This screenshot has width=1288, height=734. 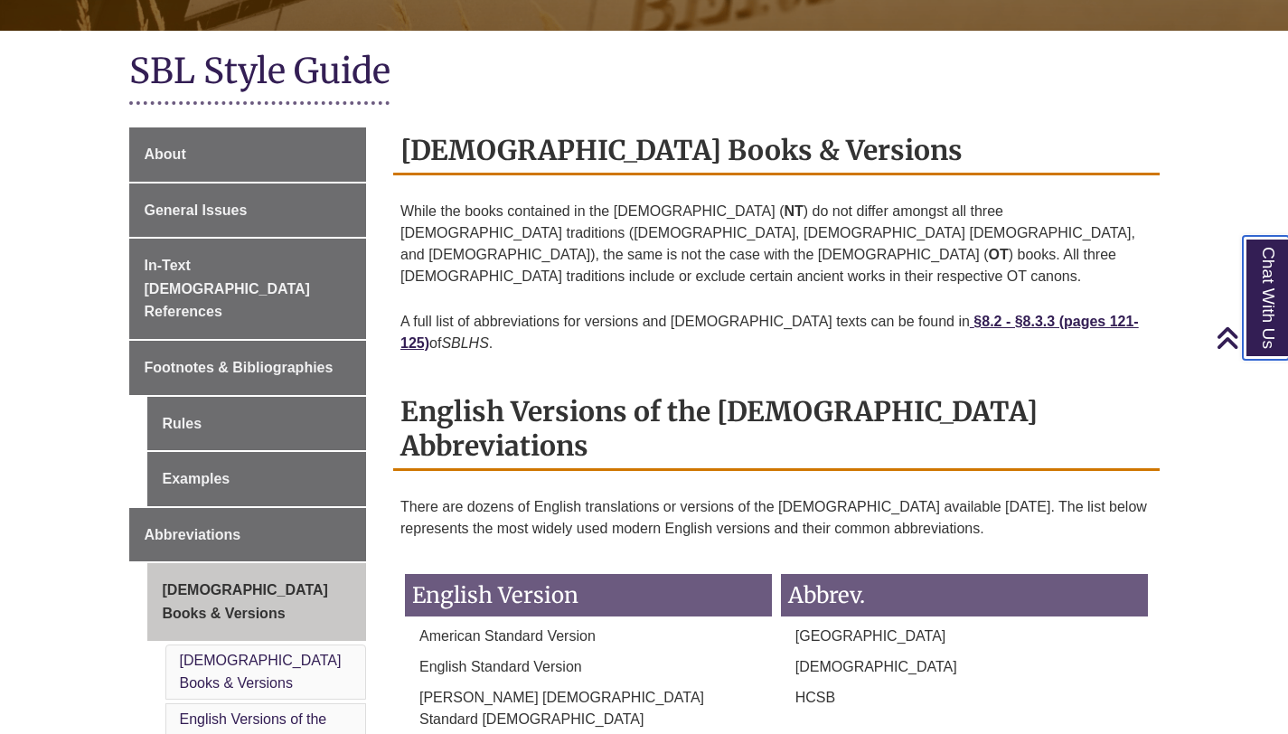 What do you see at coordinates (793, 211) in the screenshot?
I see `strong: NT` at bounding box center [793, 211].